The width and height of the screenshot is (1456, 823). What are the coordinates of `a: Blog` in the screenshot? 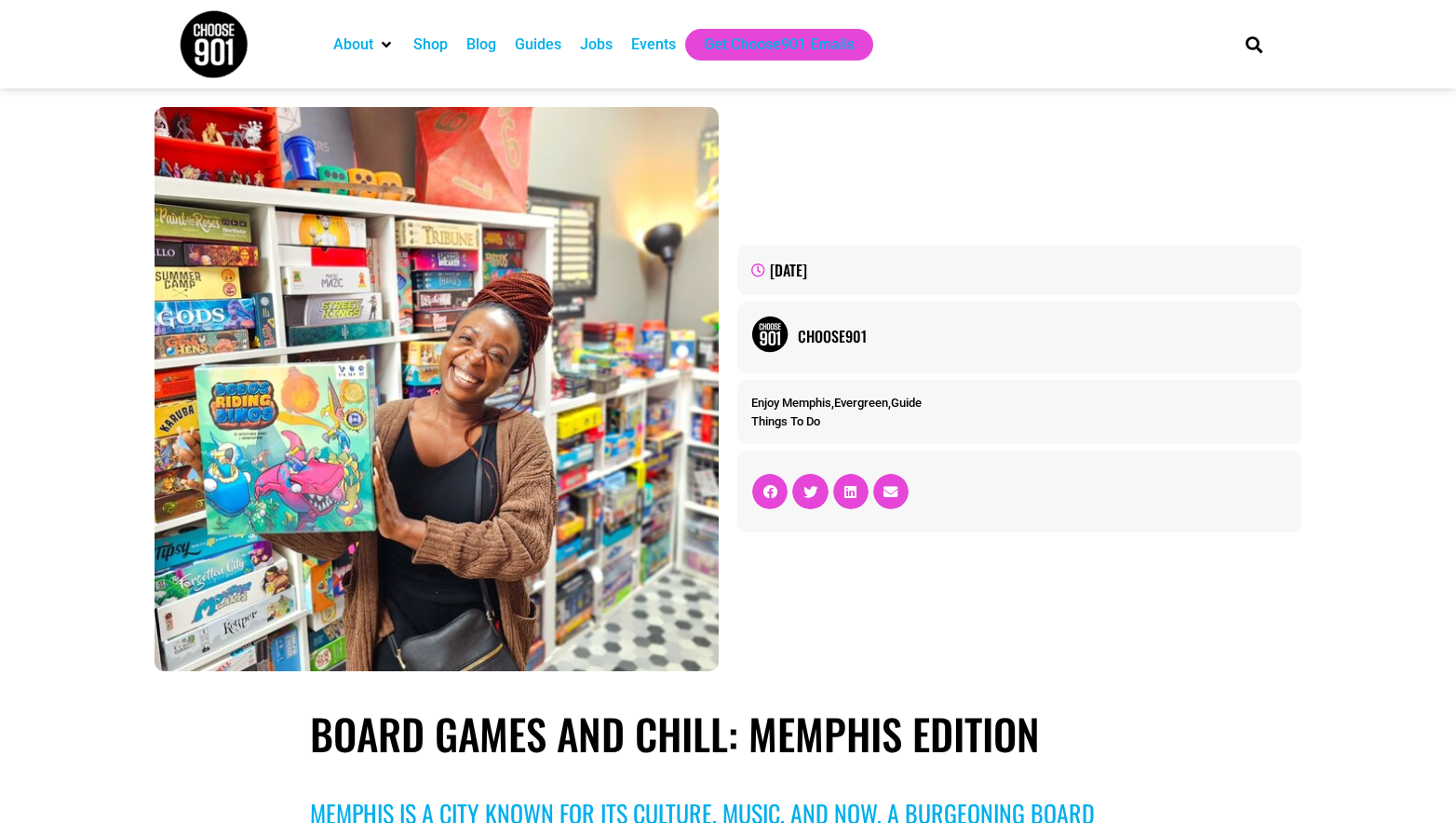 It's located at (482, 45).